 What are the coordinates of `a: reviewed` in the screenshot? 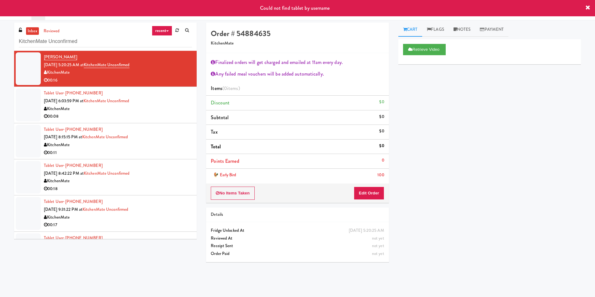 It's located at (52, 31).